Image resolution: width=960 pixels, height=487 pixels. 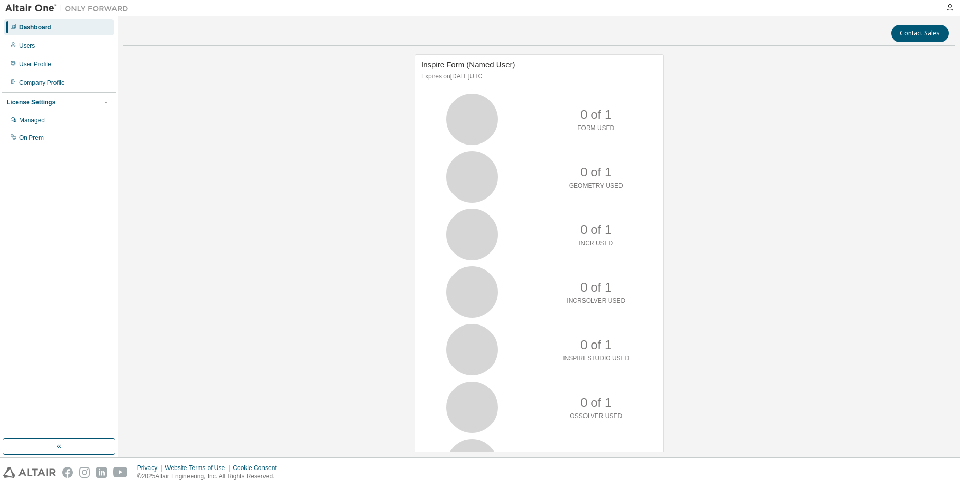 What do you see at coordinates (69, 8) in the screenshot?
I see `img: Altair One` at bounding box center [69, 8].